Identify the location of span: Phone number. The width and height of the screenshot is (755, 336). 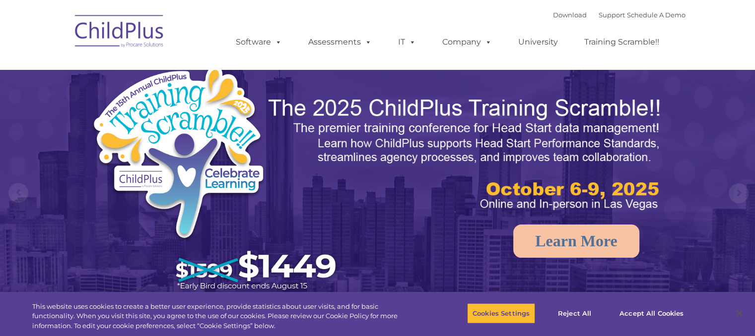
(159, 110).